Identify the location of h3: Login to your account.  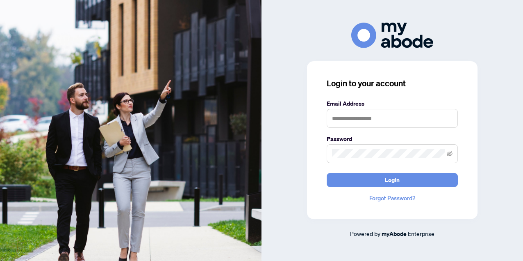
(393, 83).